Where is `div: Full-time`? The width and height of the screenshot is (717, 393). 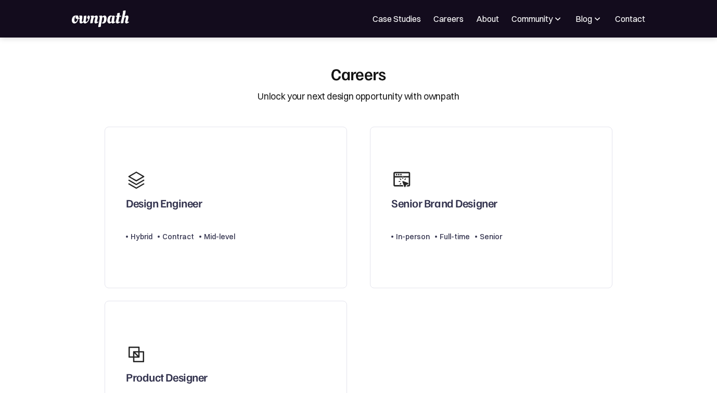 div: Full-time is located at coordinates (455, 236).